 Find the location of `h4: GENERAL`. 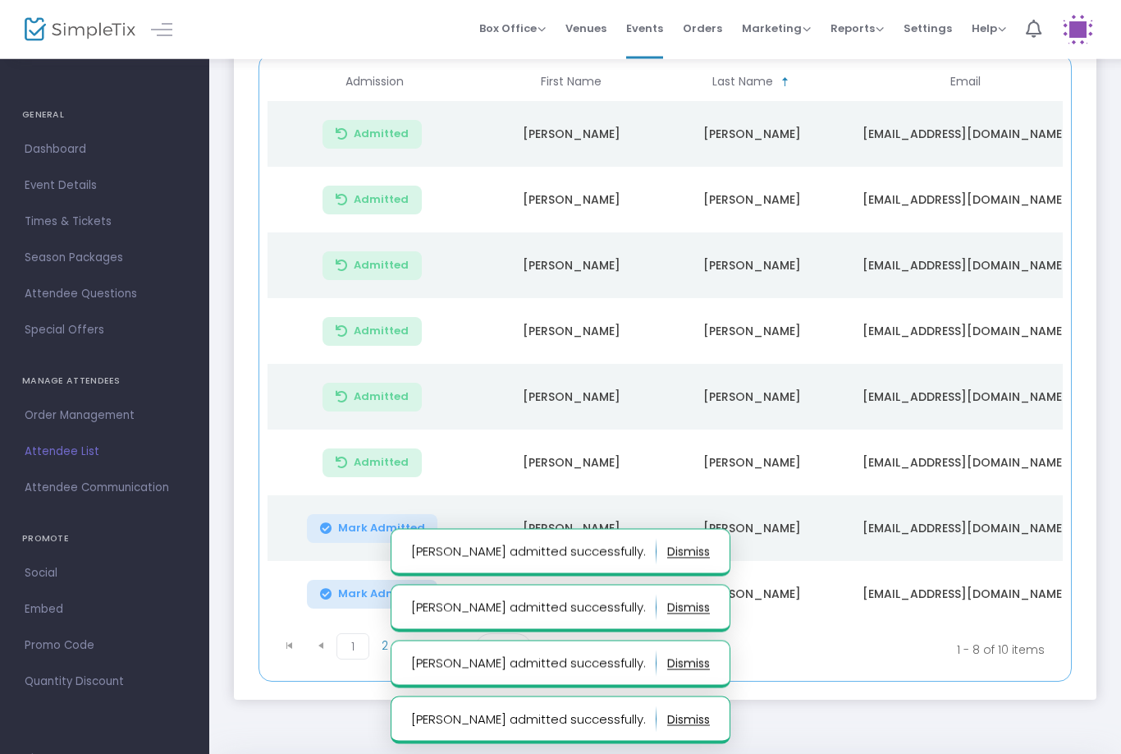

h4: GENERAL is located at coordinates (104, 115).